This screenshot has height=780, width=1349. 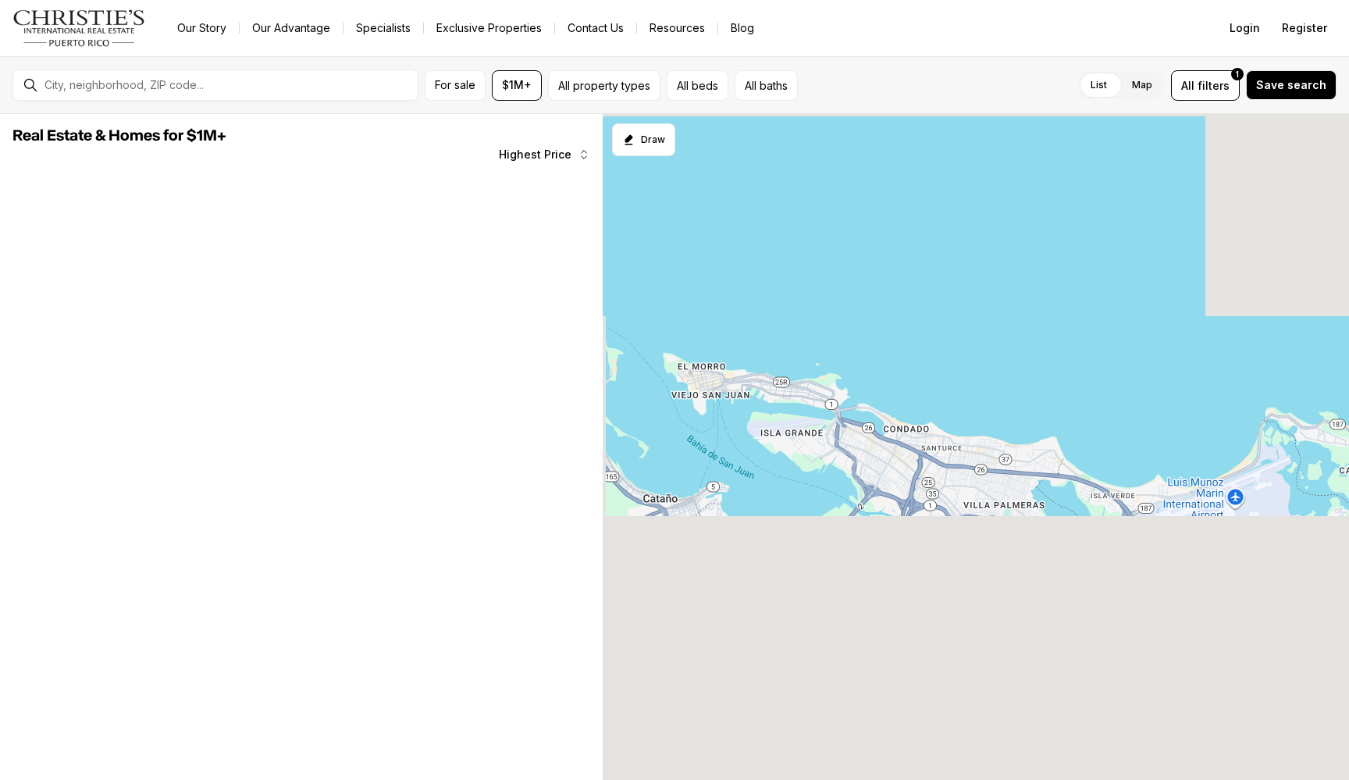 I want to click on a: logo, so click(x=79, y=28).